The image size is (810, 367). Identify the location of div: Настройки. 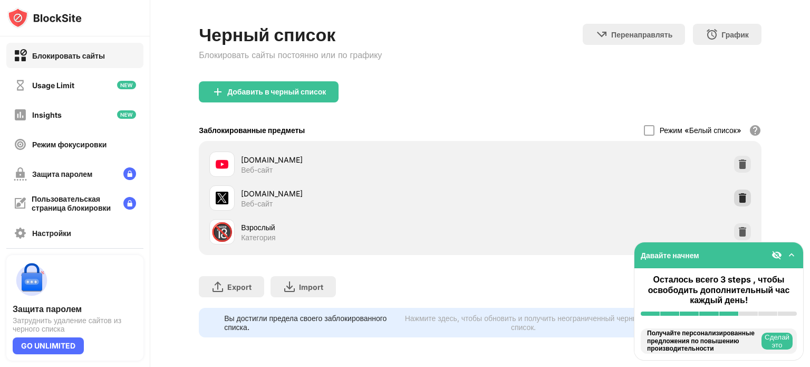
(52, 233).